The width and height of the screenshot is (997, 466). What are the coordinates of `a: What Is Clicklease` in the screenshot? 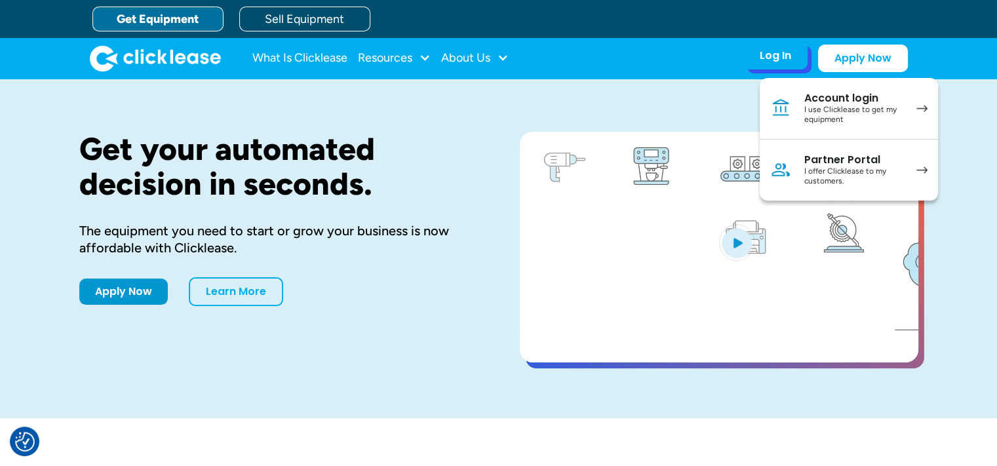 It's located at (300, 58).